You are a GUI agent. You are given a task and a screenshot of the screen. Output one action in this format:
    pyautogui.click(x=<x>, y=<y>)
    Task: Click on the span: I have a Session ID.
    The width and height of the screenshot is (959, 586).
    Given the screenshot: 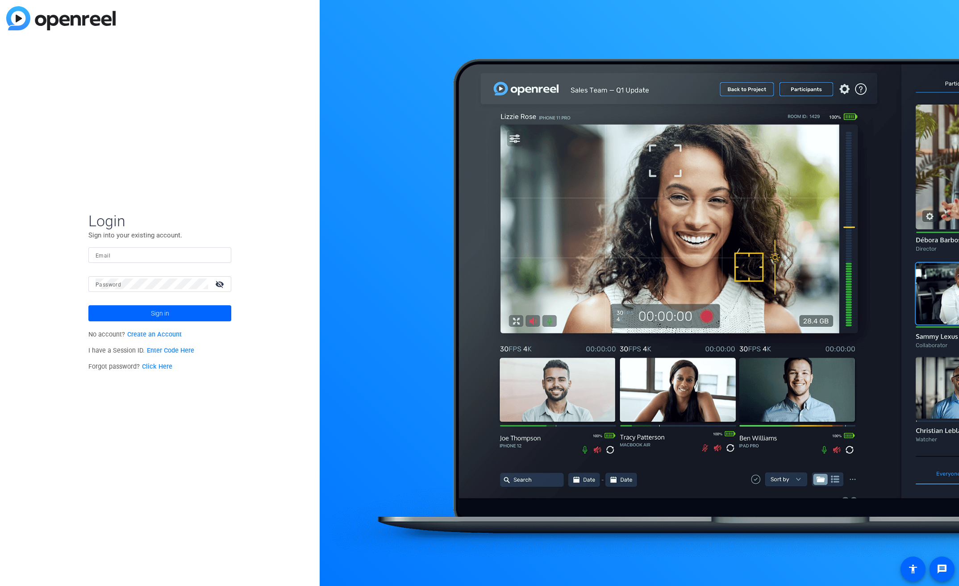 What is the action you would take?
    pyautogui.click(x=141, y=350)
    